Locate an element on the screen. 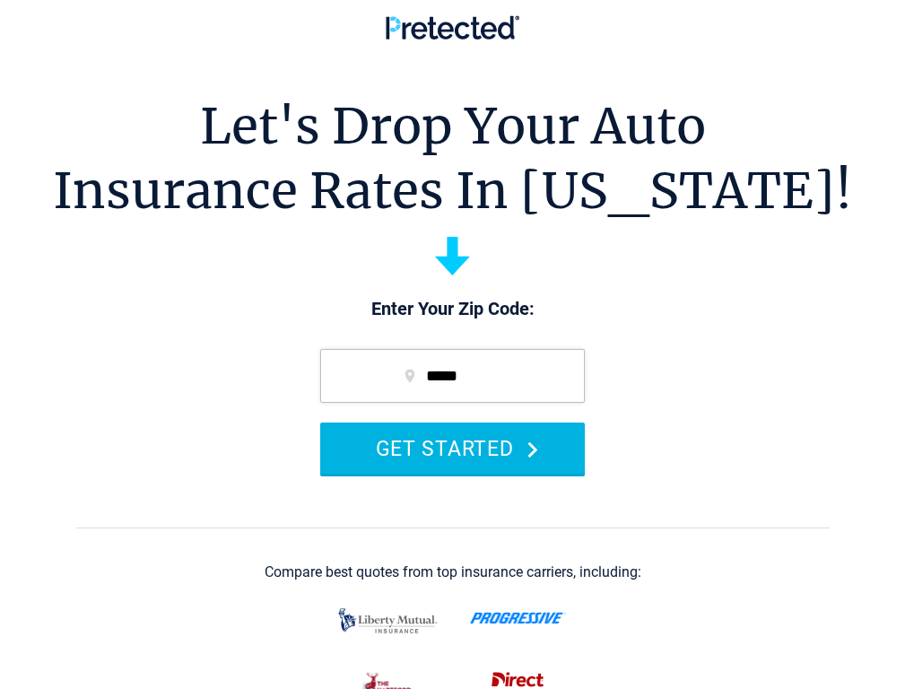  img: Pretected Logo is located at coordinates (452, 27).